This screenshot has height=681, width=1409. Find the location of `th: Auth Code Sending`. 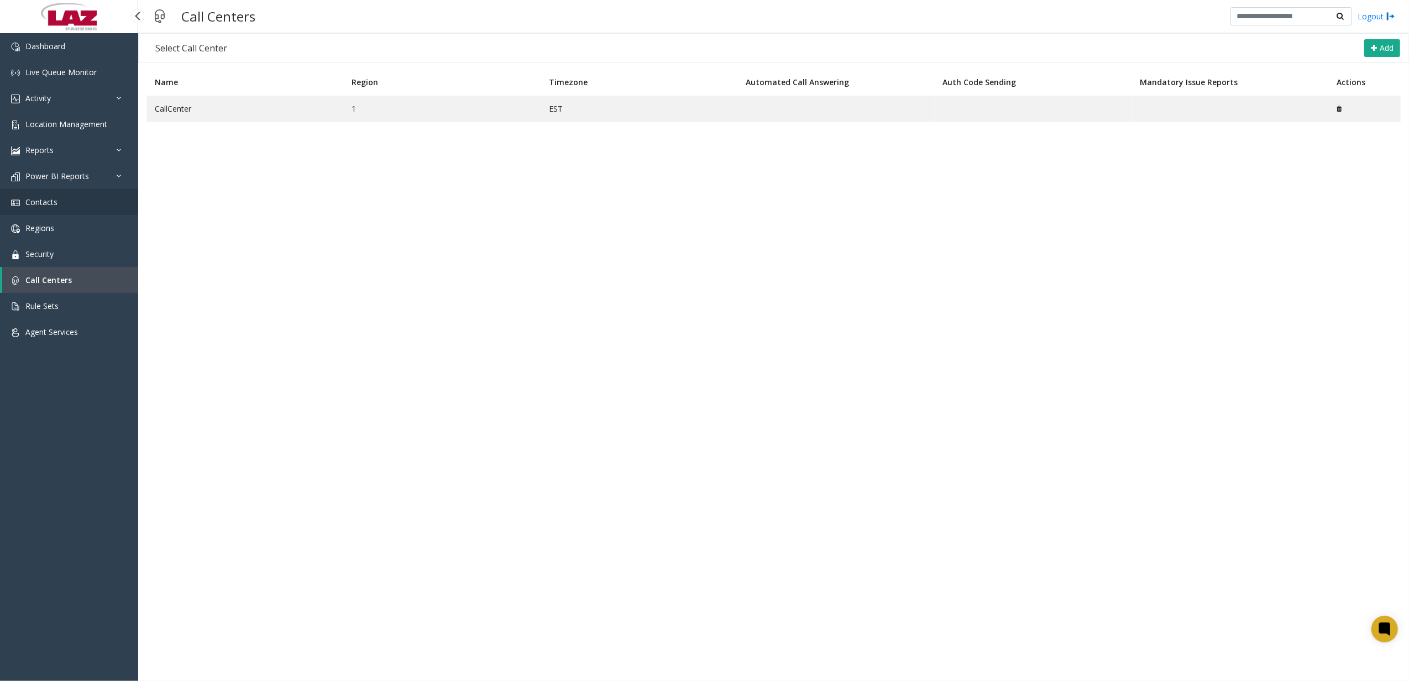

th: Auth Code Sending is located at coordinates (1033, 82).